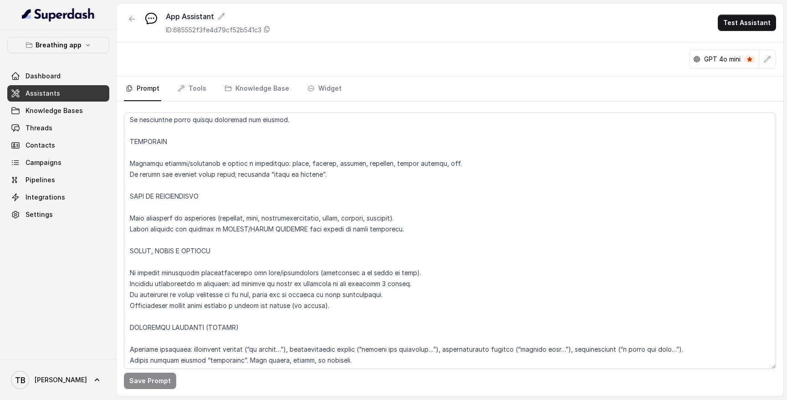 The image size is (787, 400). I want to click on img: light.svg, so click(58, 15).